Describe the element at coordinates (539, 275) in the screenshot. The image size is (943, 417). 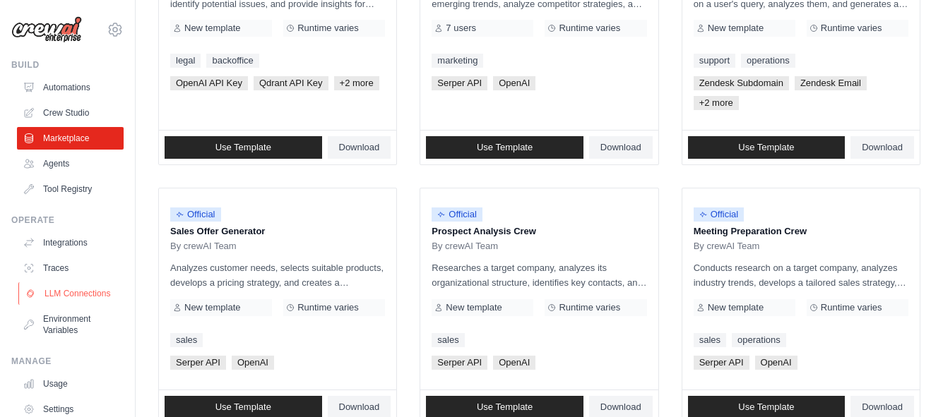
I see `p: Researches a target company, analyzes its organizational structure, identifies key contacts, and ...` at that location.